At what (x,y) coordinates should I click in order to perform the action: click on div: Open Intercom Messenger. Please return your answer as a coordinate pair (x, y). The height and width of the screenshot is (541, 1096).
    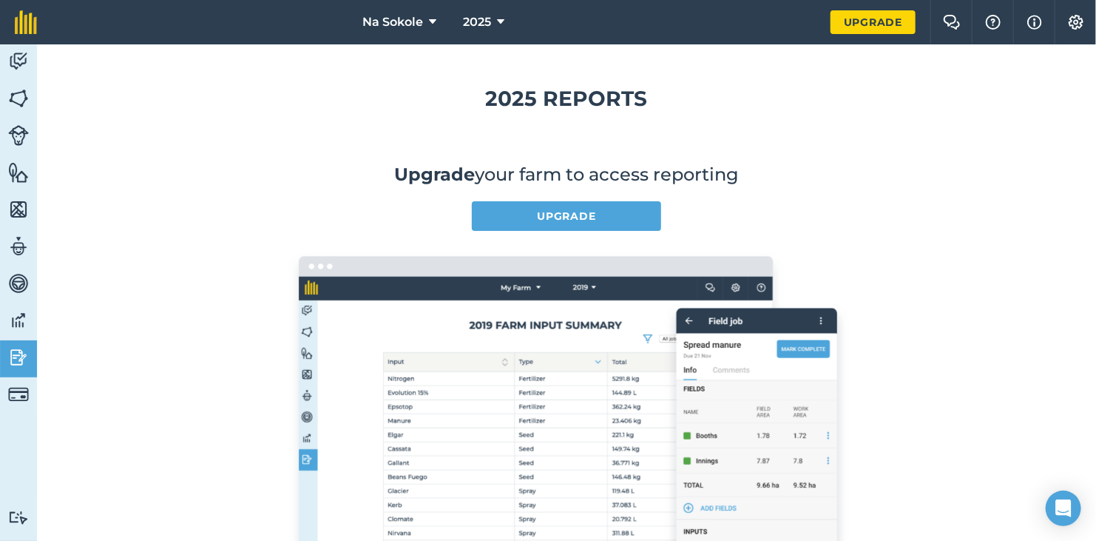
    Looking at the image, I should click on (1064, 508).